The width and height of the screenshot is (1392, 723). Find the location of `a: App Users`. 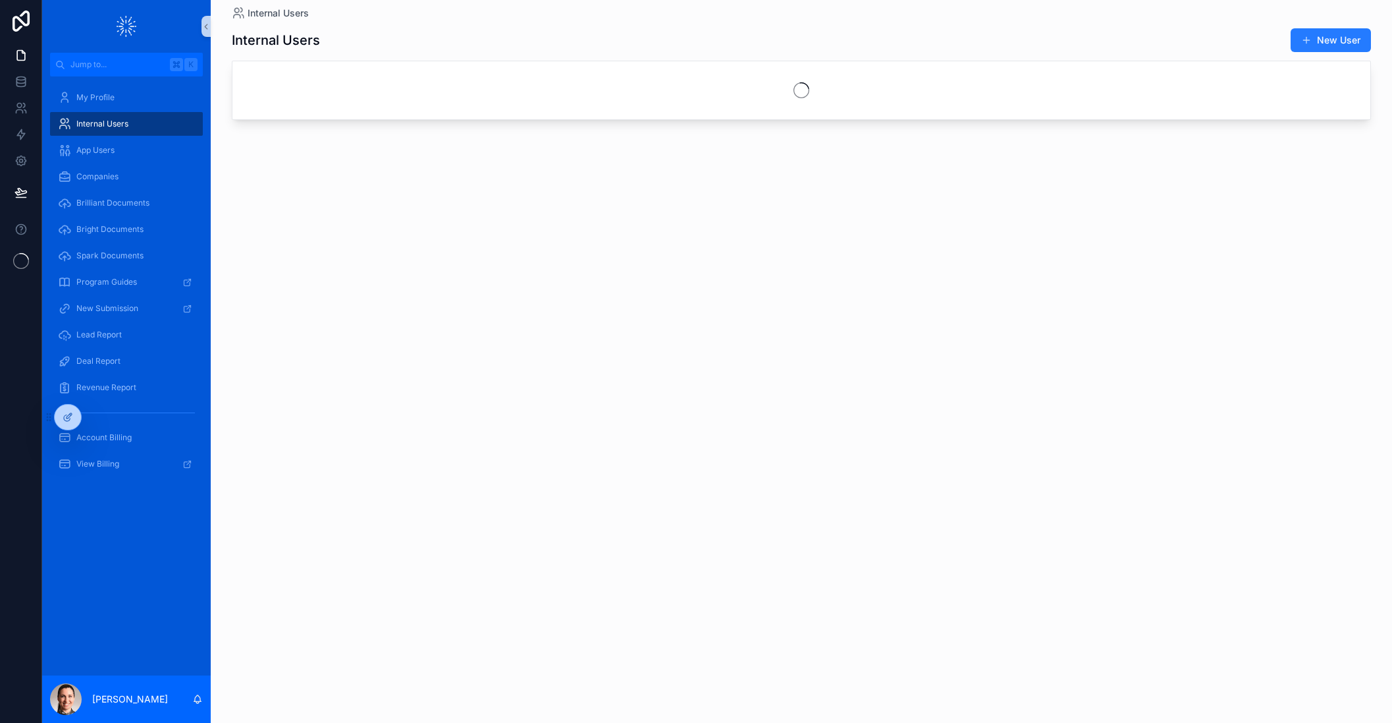

a: App Users is located at coordinates (126, 150).